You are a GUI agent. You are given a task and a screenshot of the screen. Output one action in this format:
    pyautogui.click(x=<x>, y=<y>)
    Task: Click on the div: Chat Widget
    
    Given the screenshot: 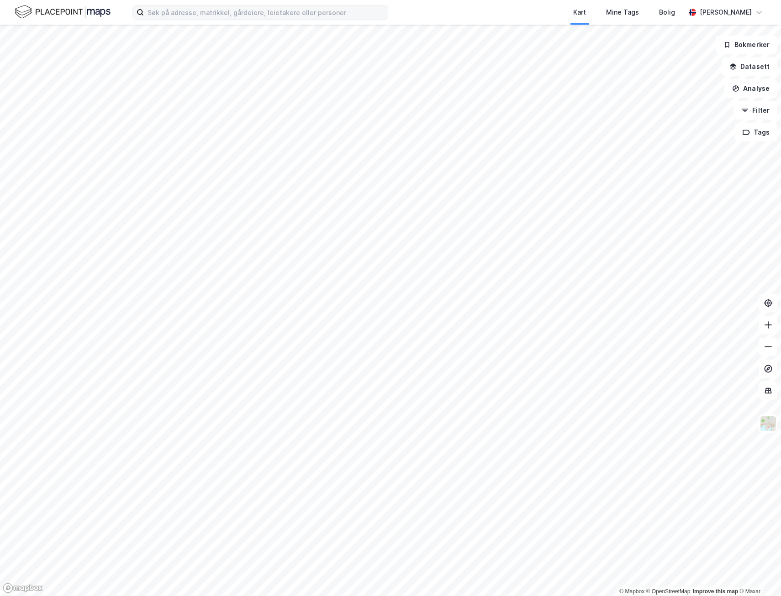 What is the action you would take?
    pyautogui.click(x=758, y=574)
    